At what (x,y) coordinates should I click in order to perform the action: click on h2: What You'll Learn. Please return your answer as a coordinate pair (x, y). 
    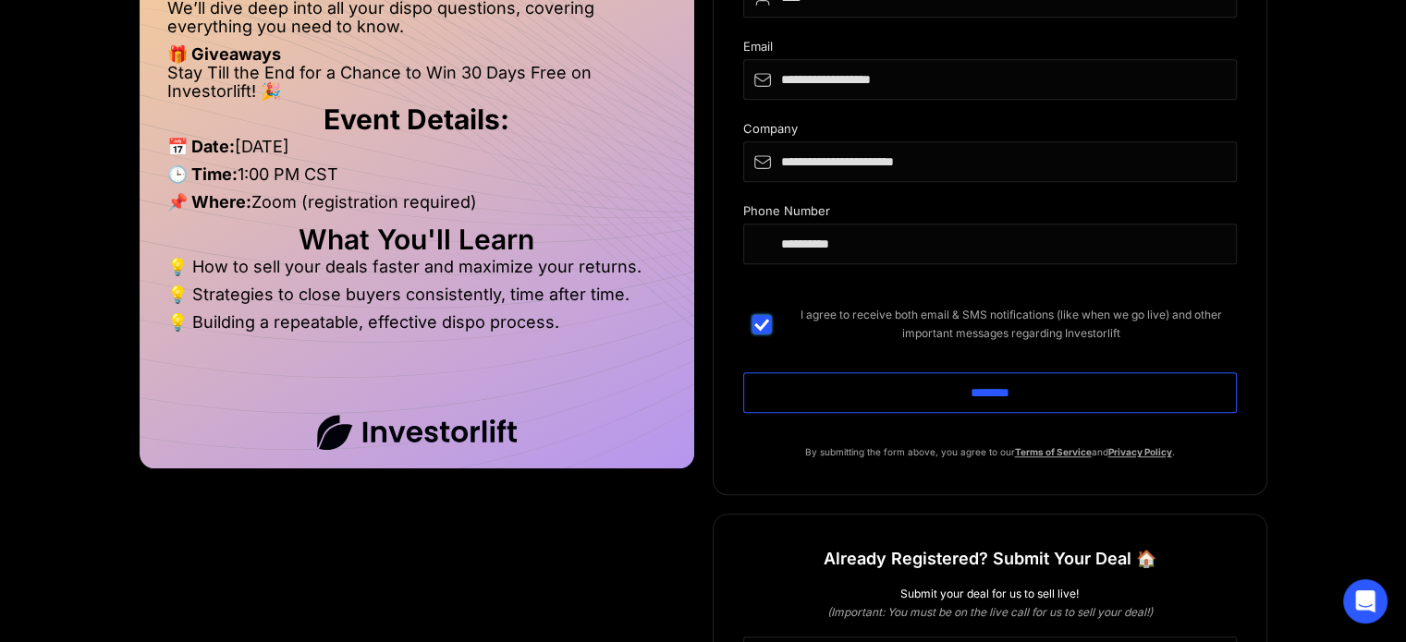
    Looking at the image, I should click on (417, 239).